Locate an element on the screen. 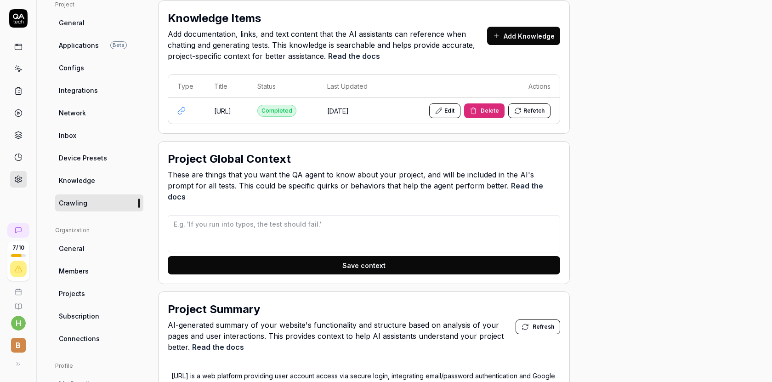 This screenshot has height=382, width=772. button: Refresh is located at coordinates (538, 327).